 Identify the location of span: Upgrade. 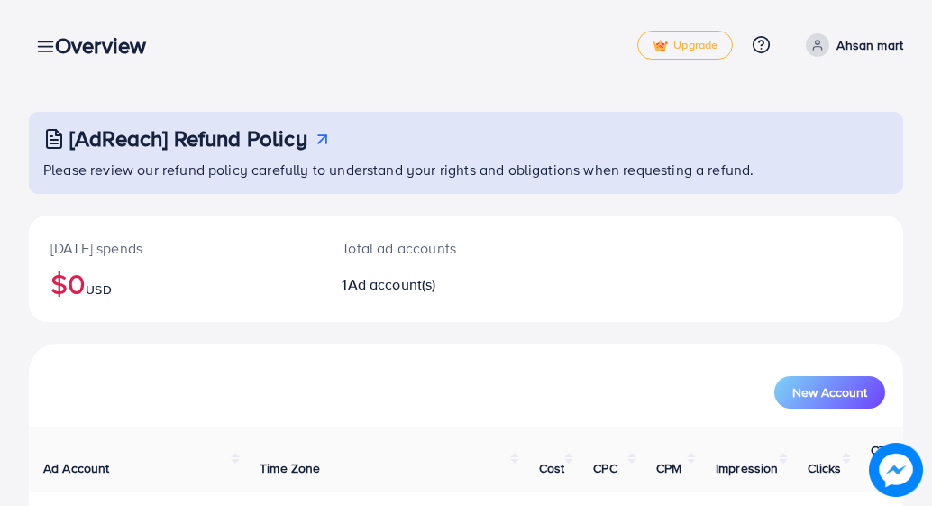
(685, 45).